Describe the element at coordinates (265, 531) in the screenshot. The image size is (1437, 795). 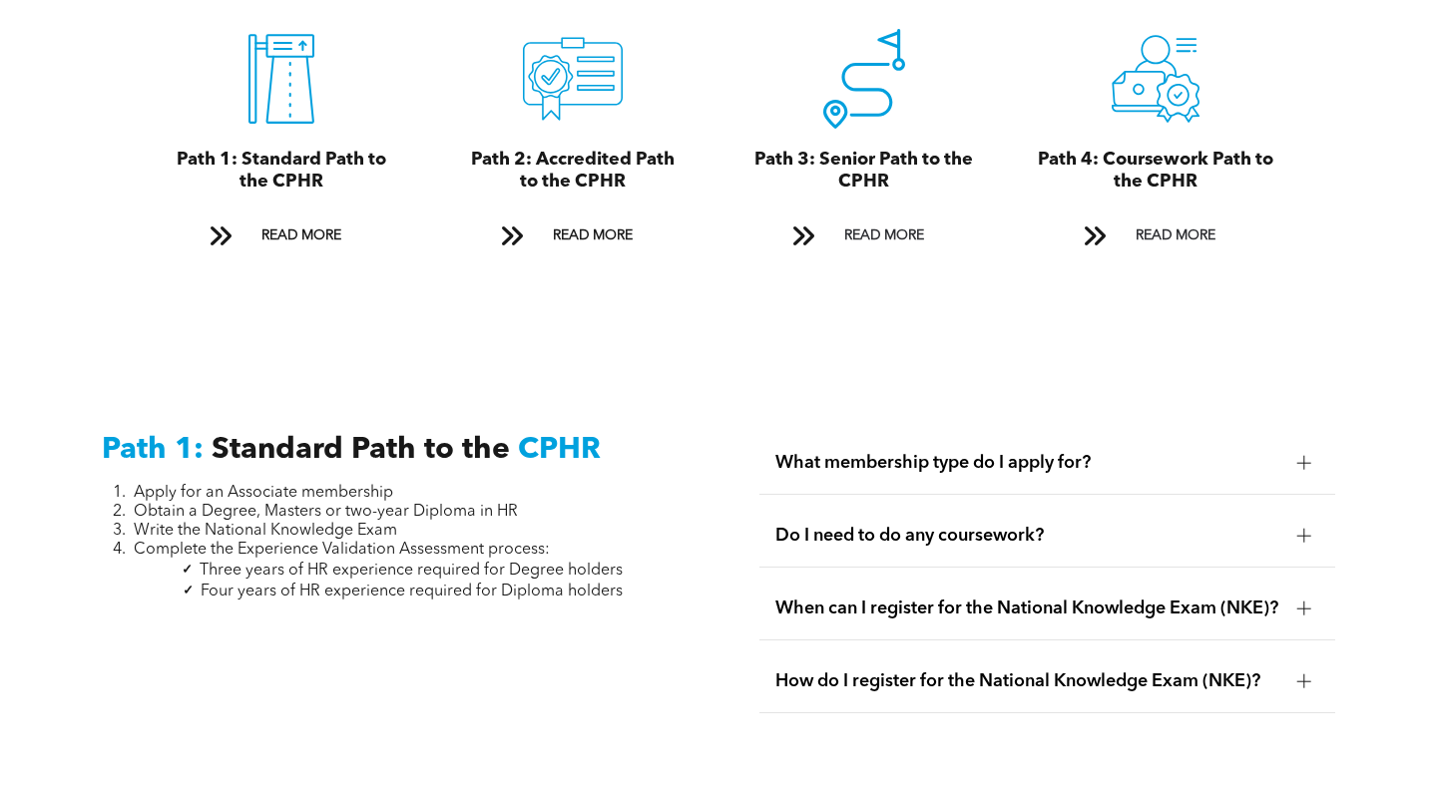
I see `span: Write the National Knowledge Exam` at that location.